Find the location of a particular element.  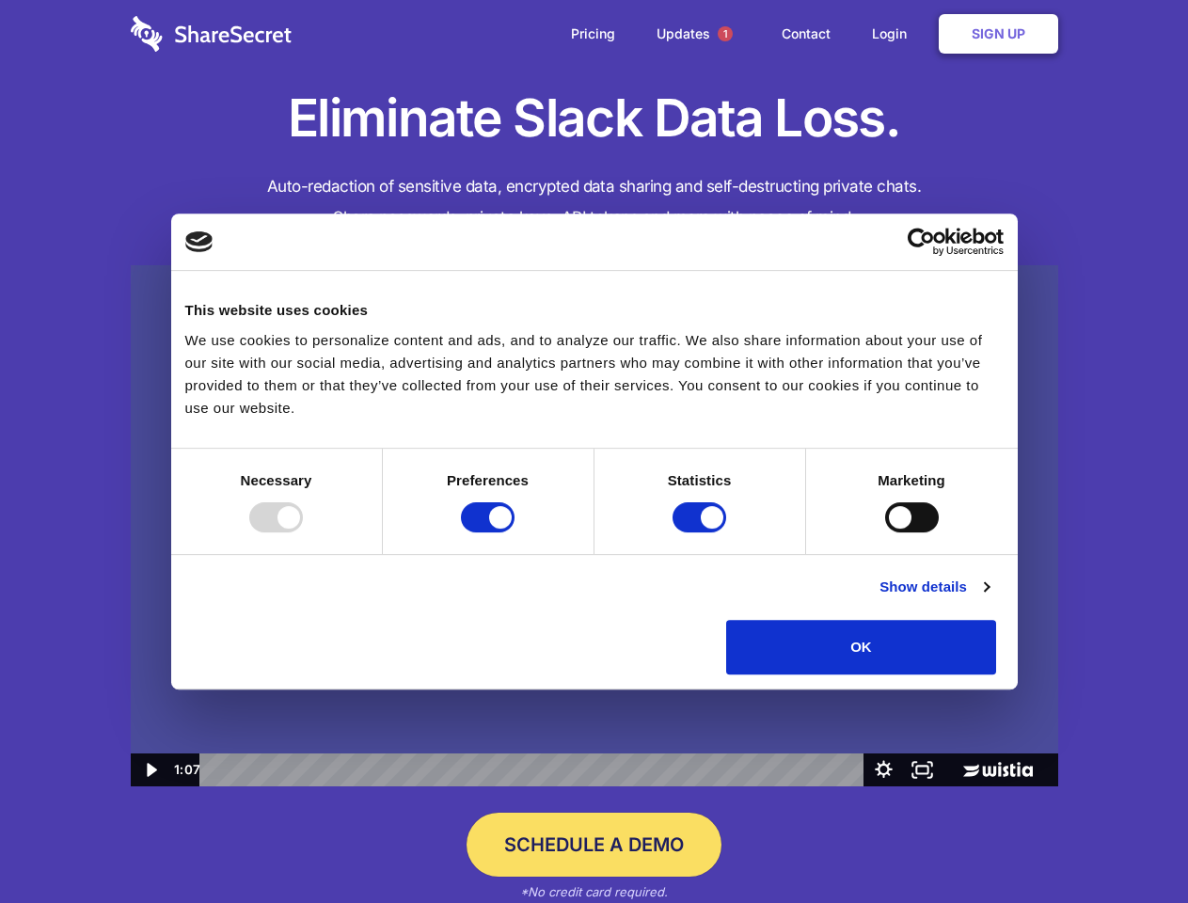

strong: Marketing is located at coordinates (911, 480).